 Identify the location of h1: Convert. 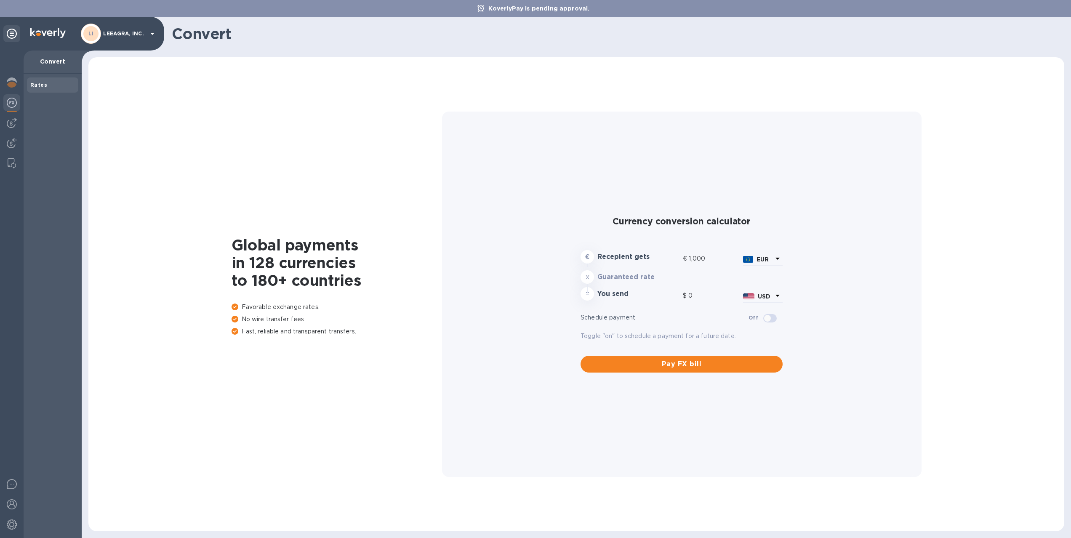
(614, 34).